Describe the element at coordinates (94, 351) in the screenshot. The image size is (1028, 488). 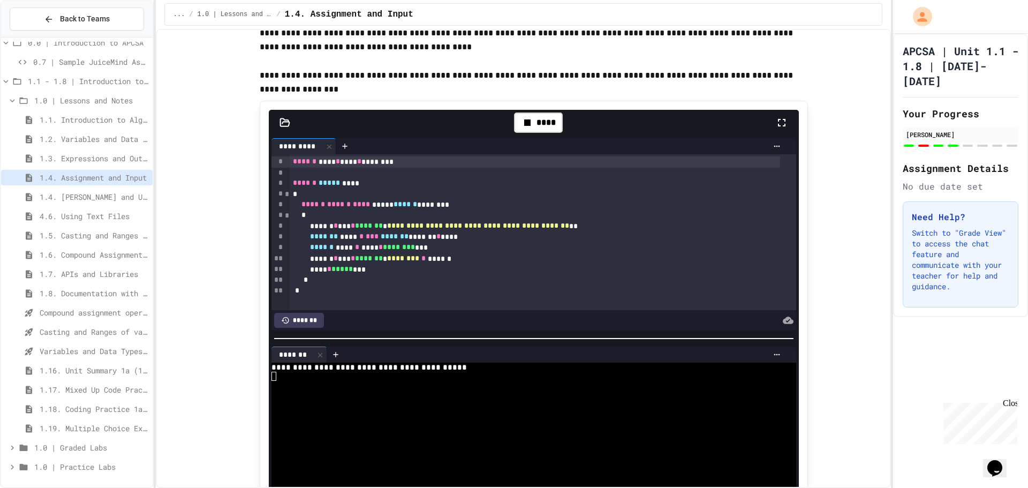
I see `span: Variables and Data Types - Quiz` at that location.